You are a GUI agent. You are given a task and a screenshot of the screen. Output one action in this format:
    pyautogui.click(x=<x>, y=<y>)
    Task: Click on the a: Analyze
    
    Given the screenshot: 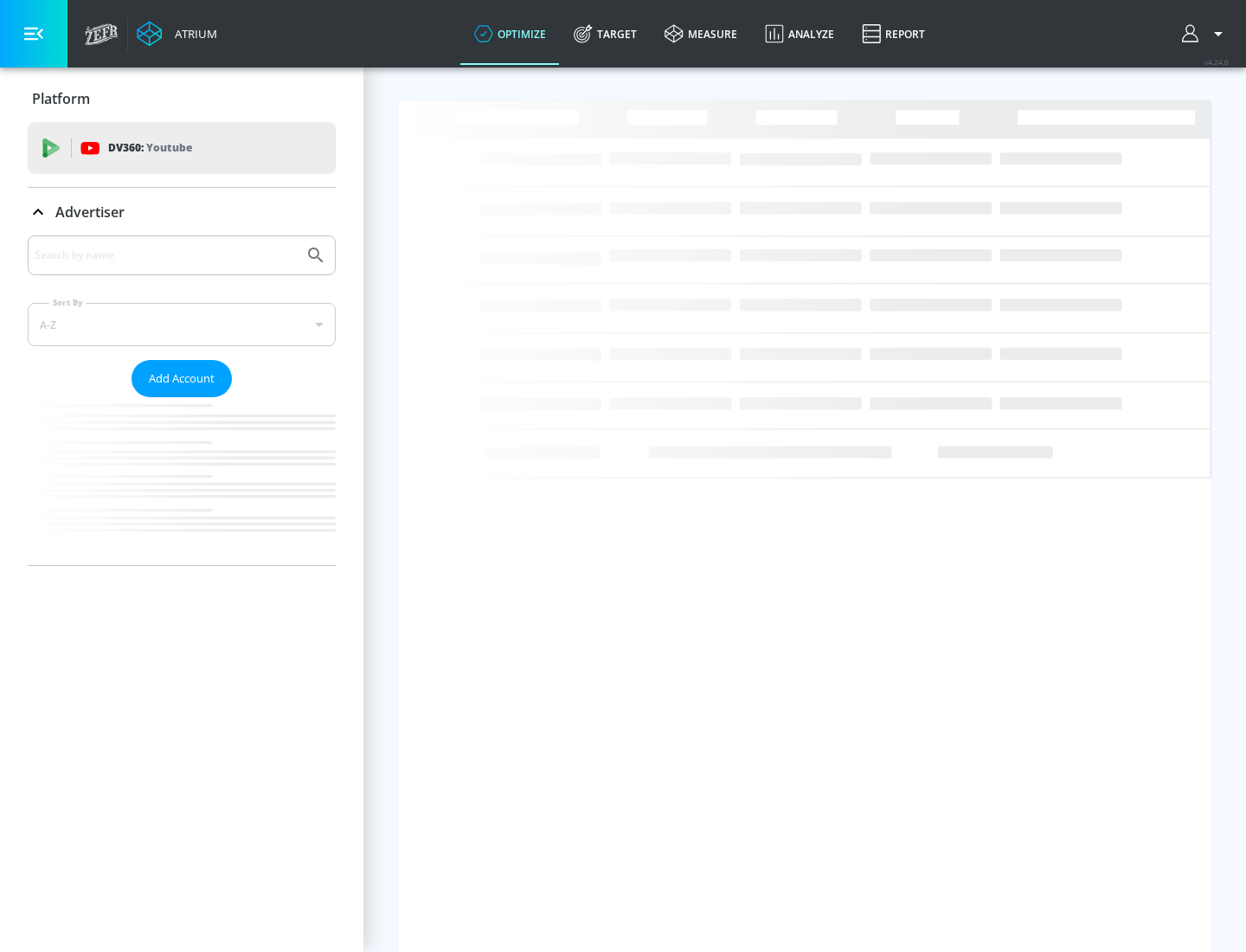 What is the action you would take?
    pyautogui.click(x=799, y=34)
    